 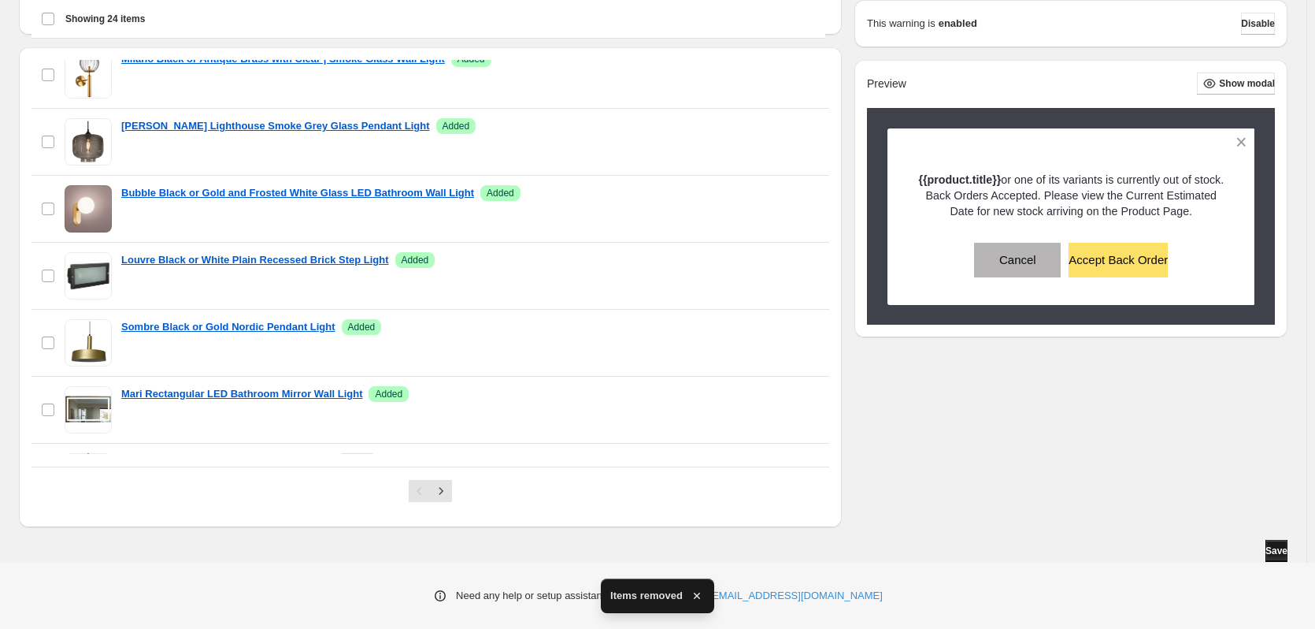 I want to click on strong: {{product.title}}, so click(x=959, y=180).